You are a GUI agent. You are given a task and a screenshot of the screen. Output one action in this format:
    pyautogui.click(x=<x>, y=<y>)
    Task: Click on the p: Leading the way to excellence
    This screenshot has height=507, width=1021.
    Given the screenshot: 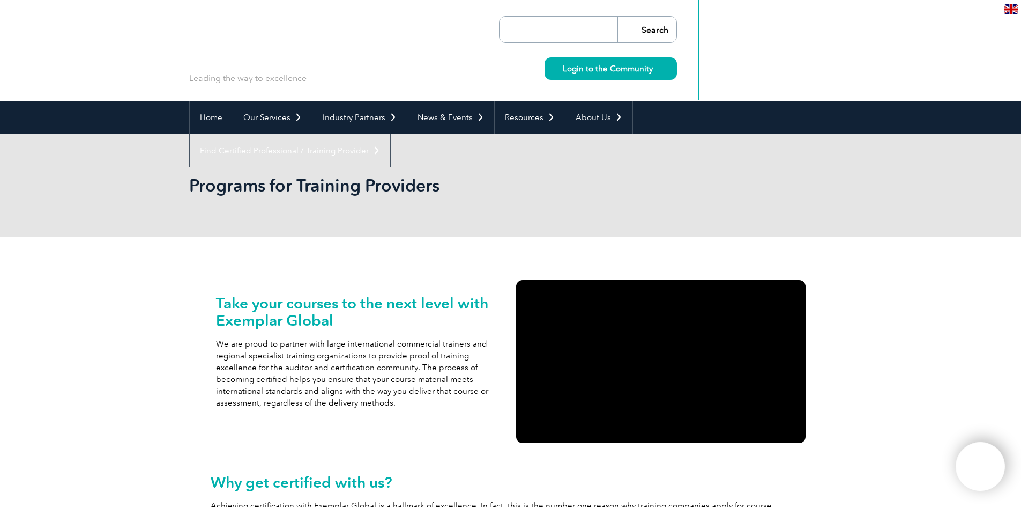 What is the action you would take?
    pyautogui.click(x=248, y=78)
    